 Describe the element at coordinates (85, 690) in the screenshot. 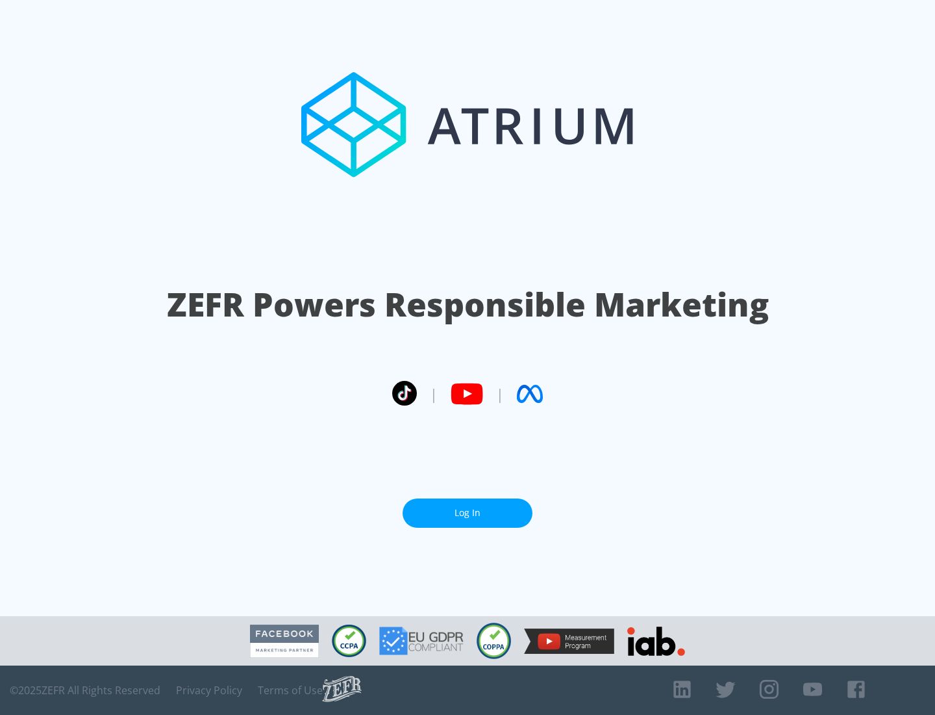

I see `span: © 2025 ZEFR All Rights Reserved` at that location.